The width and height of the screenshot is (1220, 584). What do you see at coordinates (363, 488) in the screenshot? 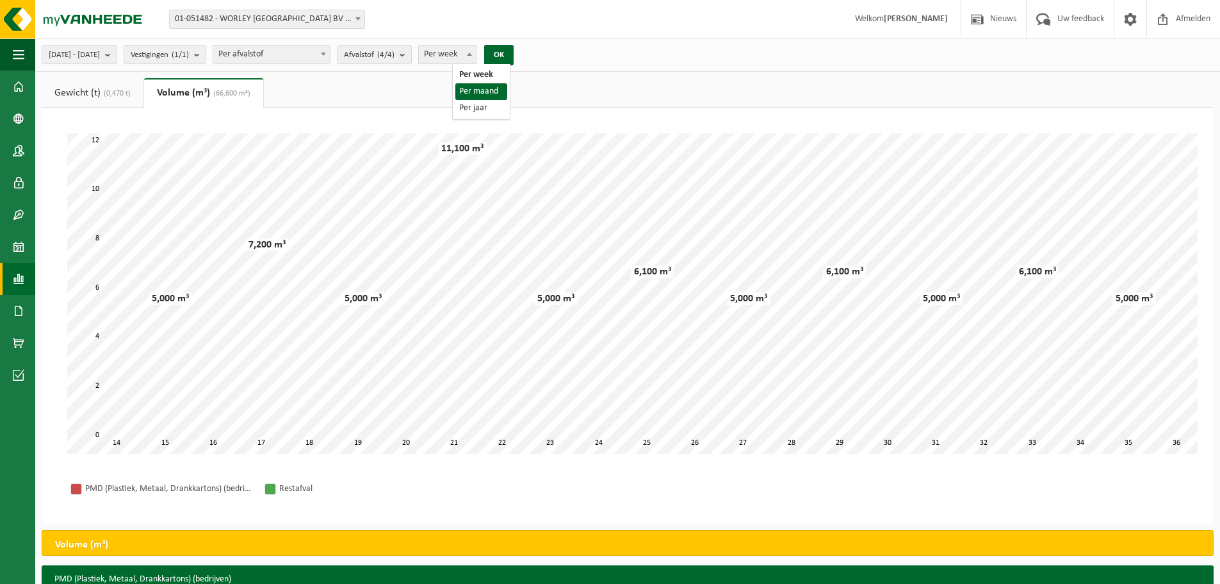
I see `div: Restafval` at bounding box center [363, 488].